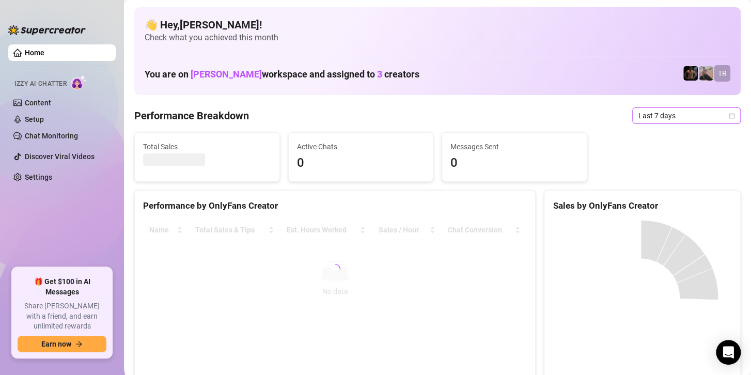 This screenshot has height=375, width=751. I want to click on span: 🎁 Get $100 in AI Messages, so click(62, 287).